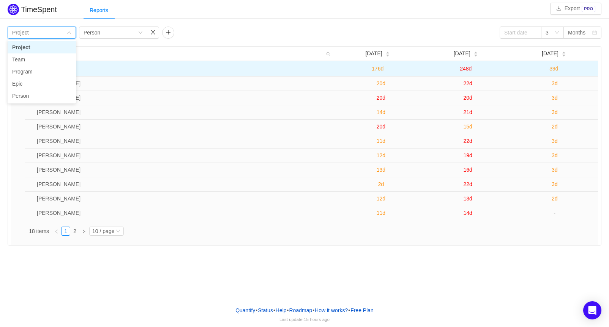  What do you see at coordinates (57, 232) in the screenshot?
I see `i: icon: left` at bounding box center [57, 232].